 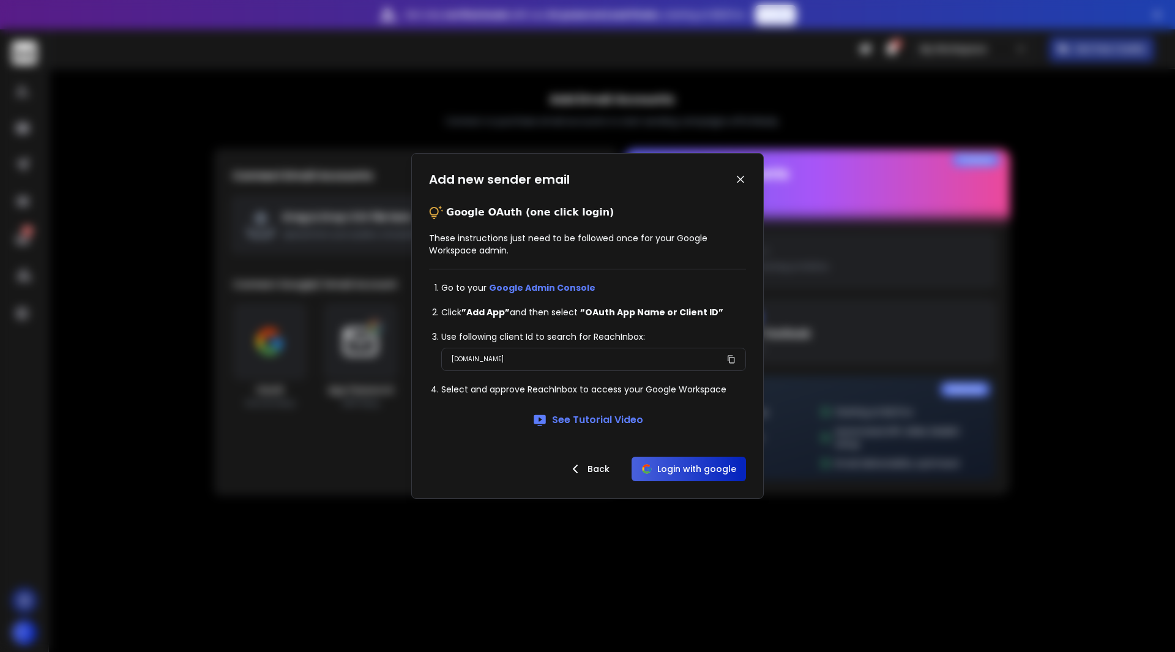 What do you see at coordinates (587, 420) in the screenshot?
I see `a: See Tutorial Video` at bounding box center [587, 420].